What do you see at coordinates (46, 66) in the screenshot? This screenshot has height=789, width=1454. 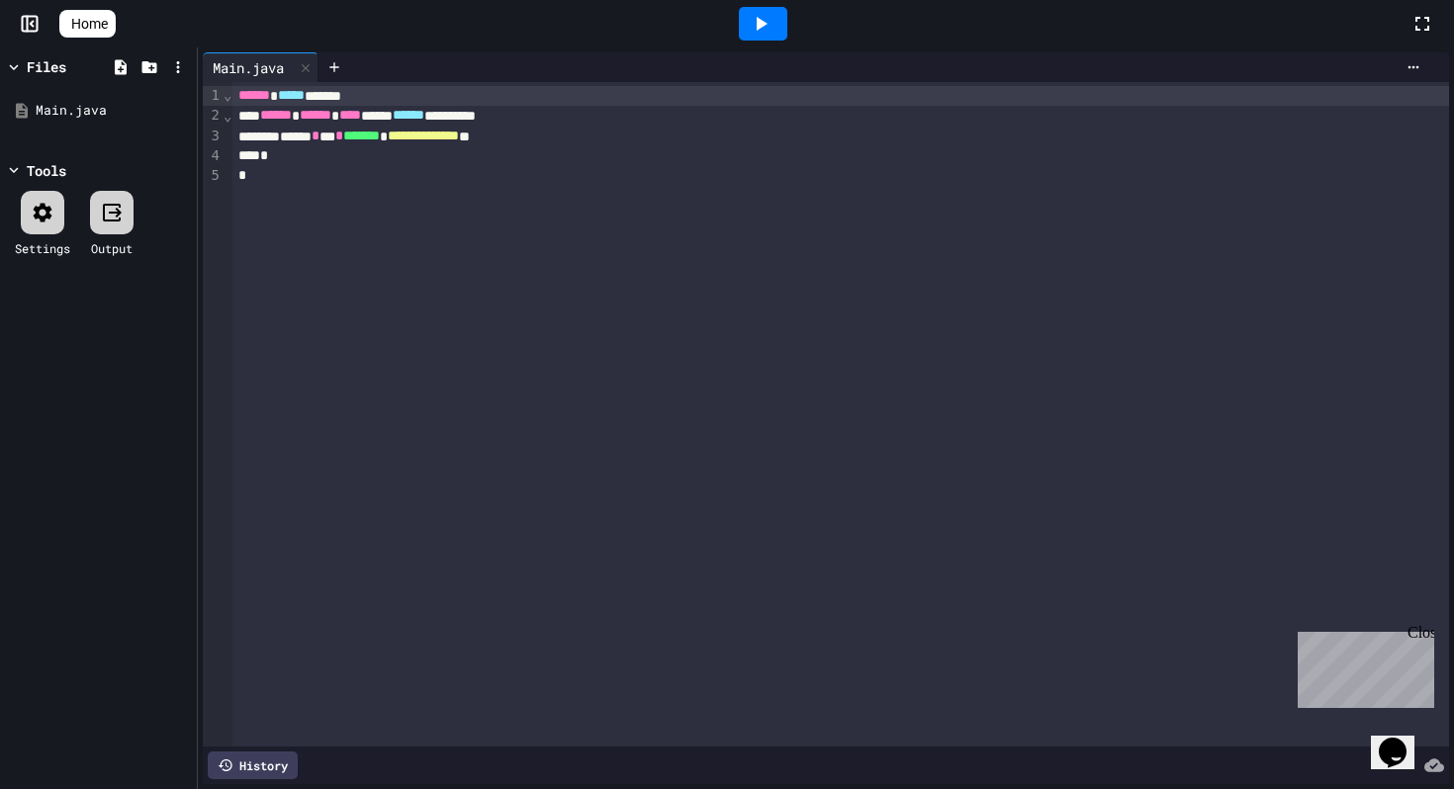 I see `div: Files` at bounding box center [46, 66].